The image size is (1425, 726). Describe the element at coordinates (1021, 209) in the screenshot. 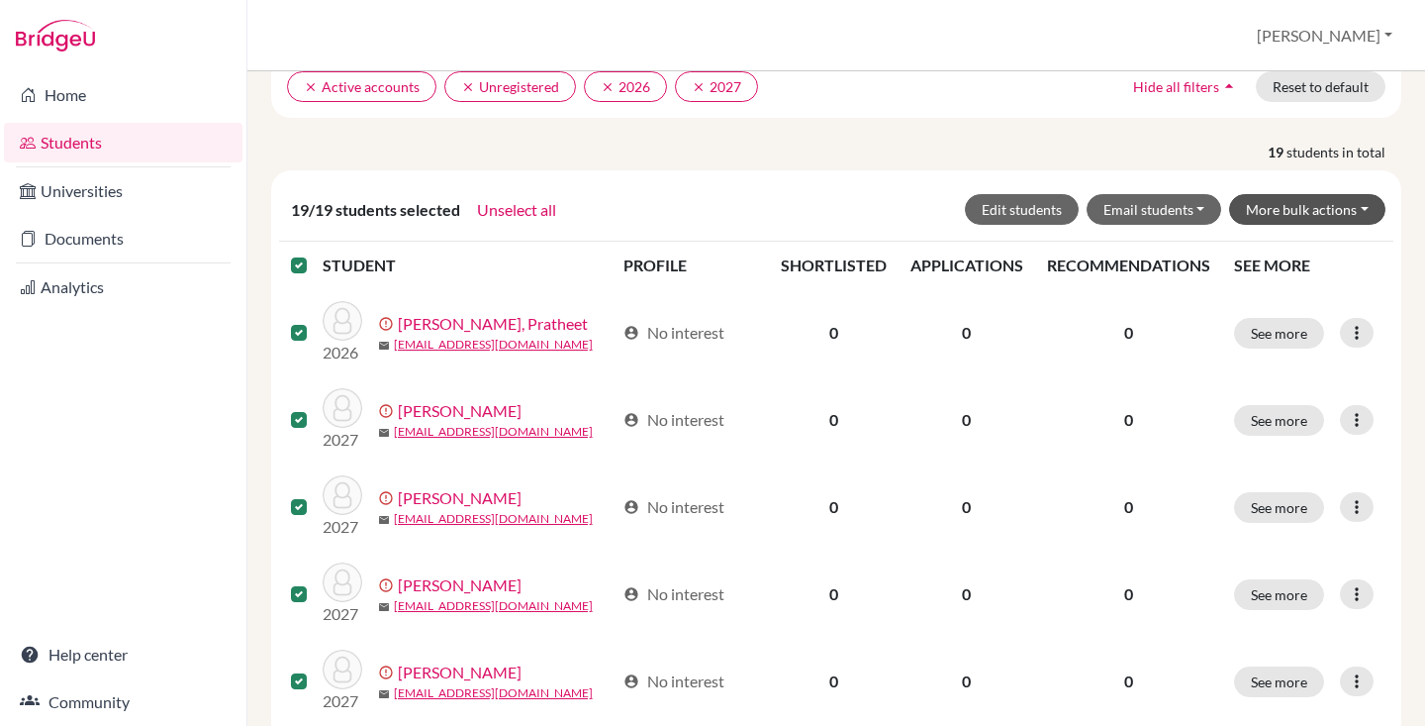

I see `button: Edit students` at that location.